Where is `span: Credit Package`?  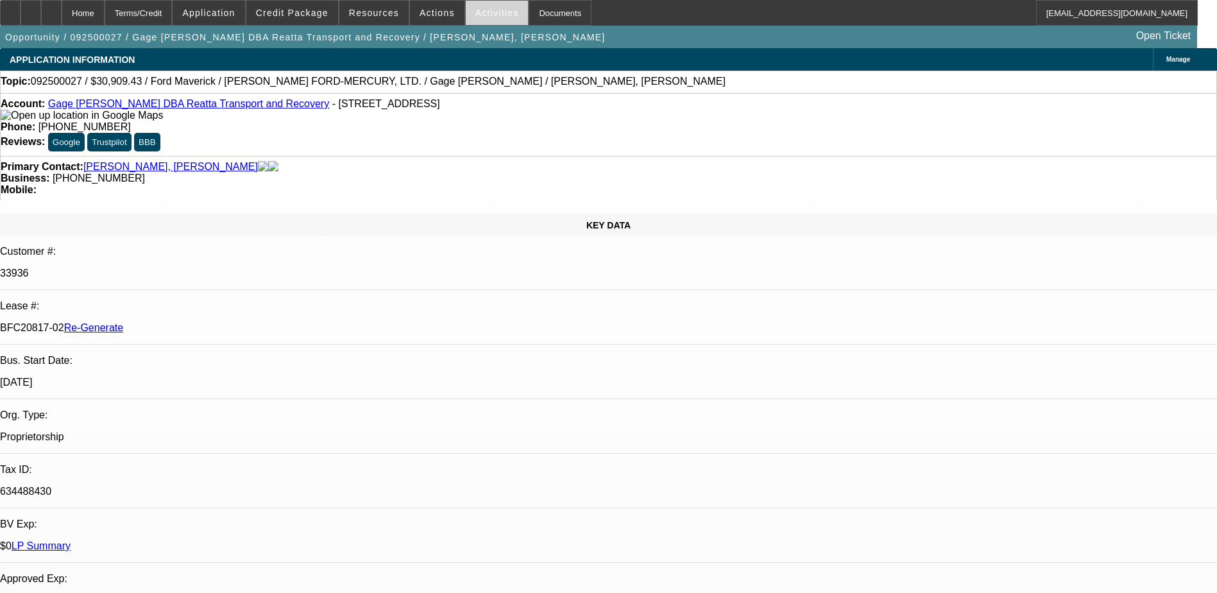 span: Credit Package is located at coordinates (292, 13).